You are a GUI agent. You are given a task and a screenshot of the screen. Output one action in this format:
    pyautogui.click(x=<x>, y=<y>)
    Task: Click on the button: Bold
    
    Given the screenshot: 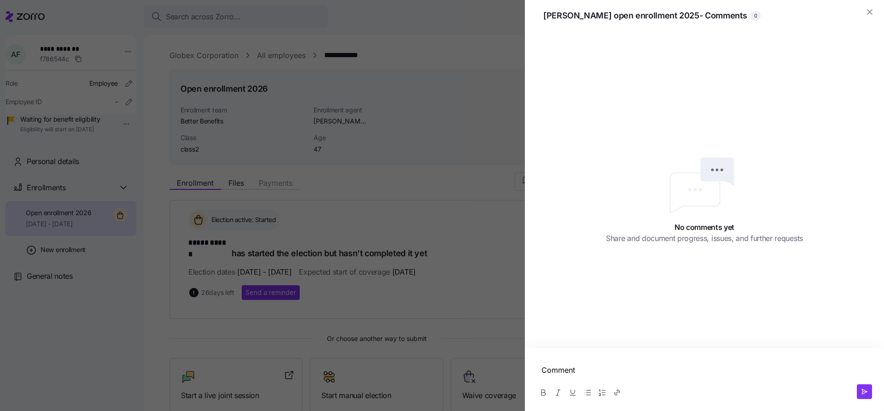 What is the action you would take?
    pyautogui.click(x=543, y=392)
    